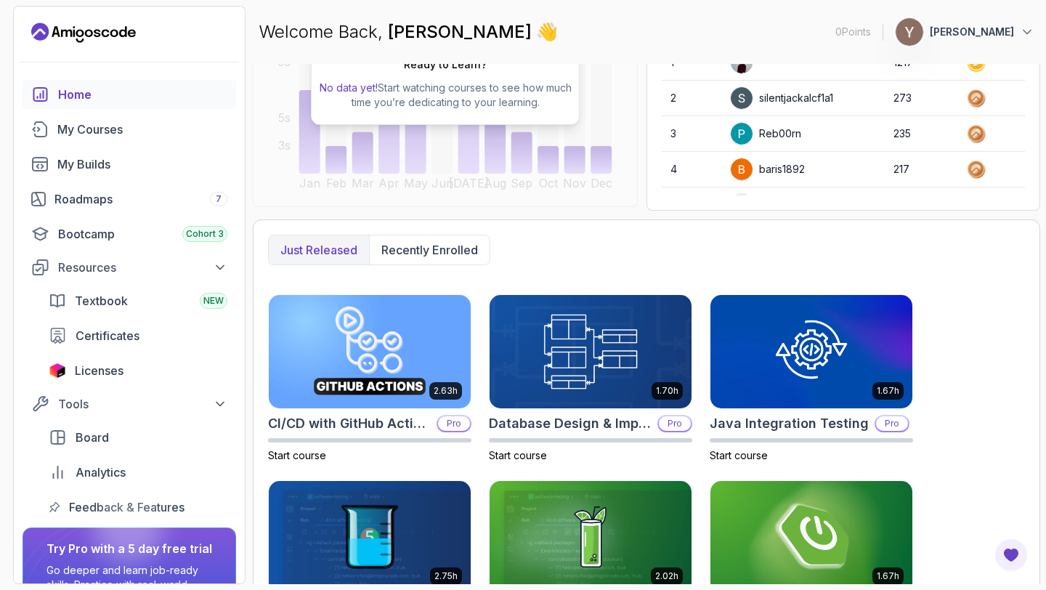  Describe the element at coordinates (129, 164) in the screenshot. I see `a: builds` at that location.